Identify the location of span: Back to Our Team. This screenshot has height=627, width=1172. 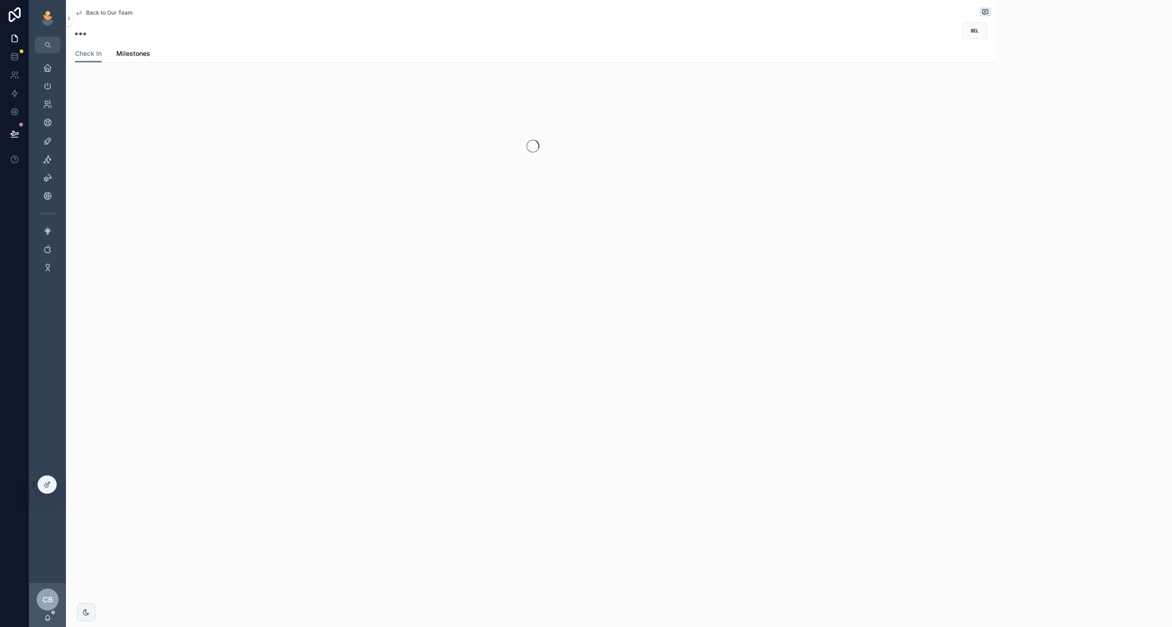
(109, 13).